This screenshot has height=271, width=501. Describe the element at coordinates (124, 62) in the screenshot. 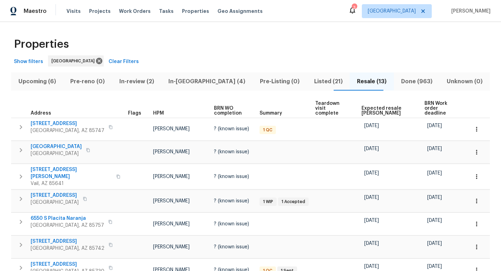

I see `span: Clear Filters` at that location.